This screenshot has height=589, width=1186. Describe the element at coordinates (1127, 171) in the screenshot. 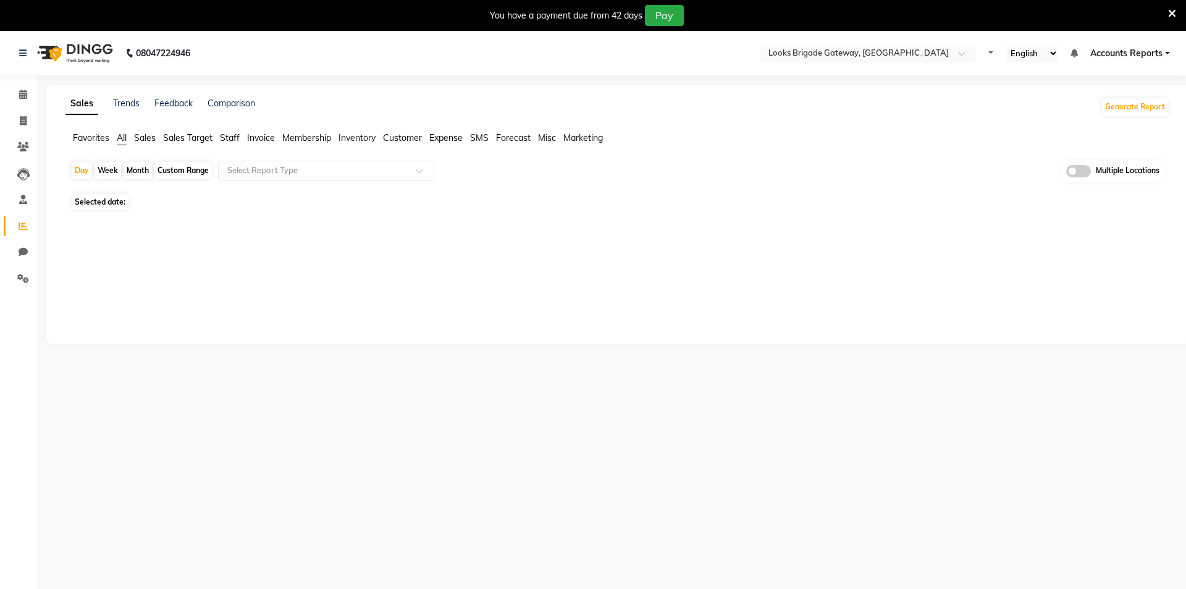

I see `span: Multiple Locations` at that location.